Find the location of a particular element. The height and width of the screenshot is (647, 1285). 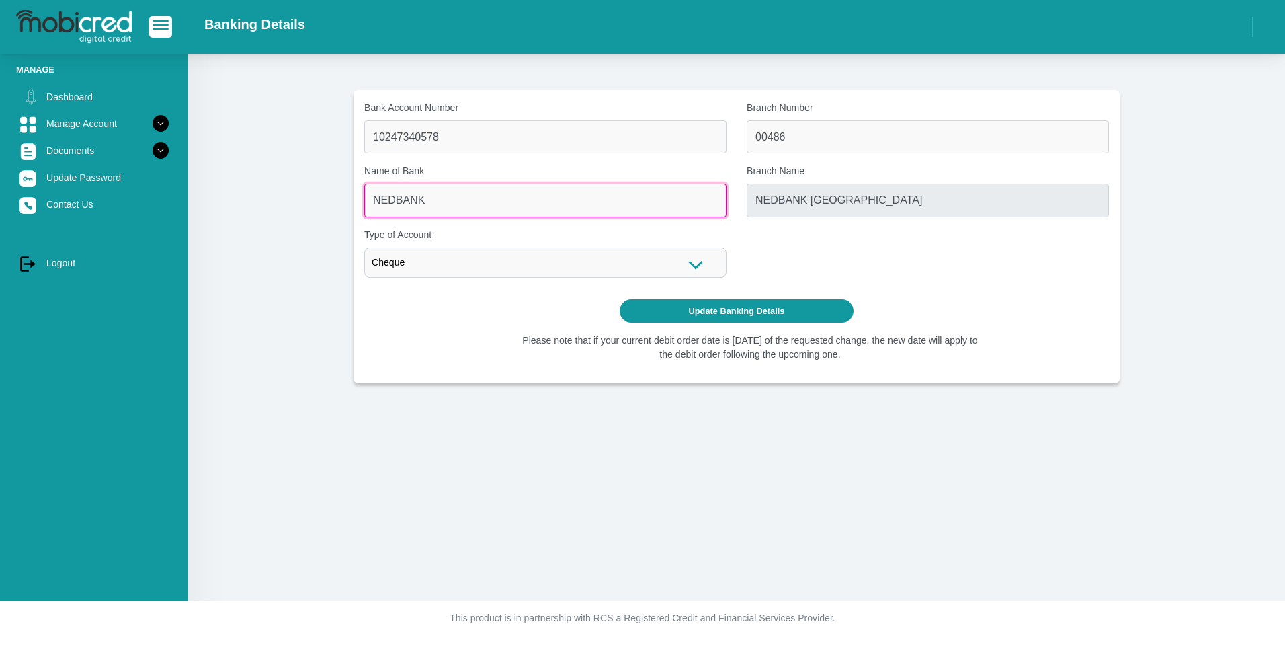

a: Contact Us is located at coordinates (94, 204).